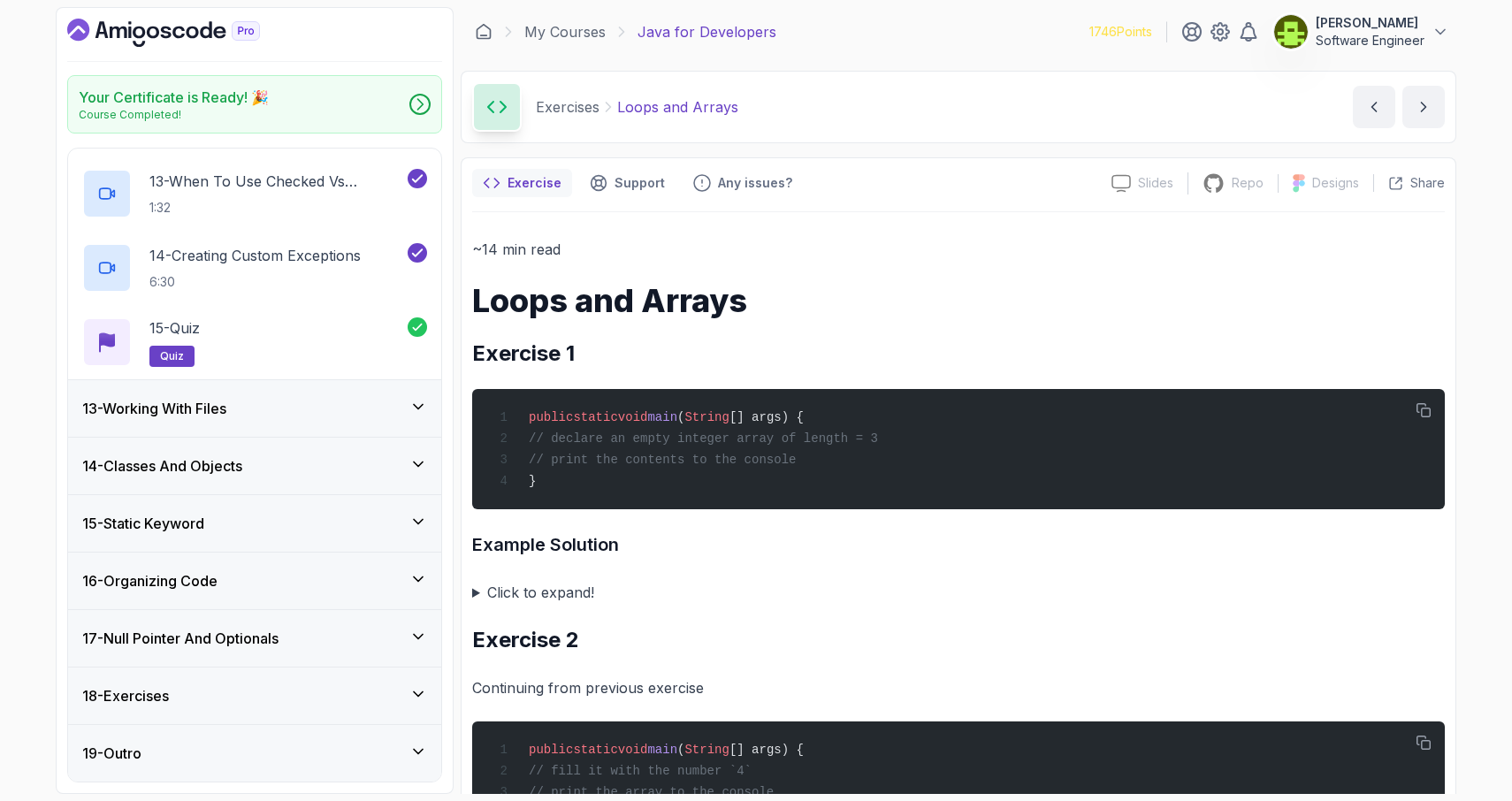  What do you see at coordinates (1374, 107) in the screenshot?
I see `button: previous content` at bounding box center [1374, 107].